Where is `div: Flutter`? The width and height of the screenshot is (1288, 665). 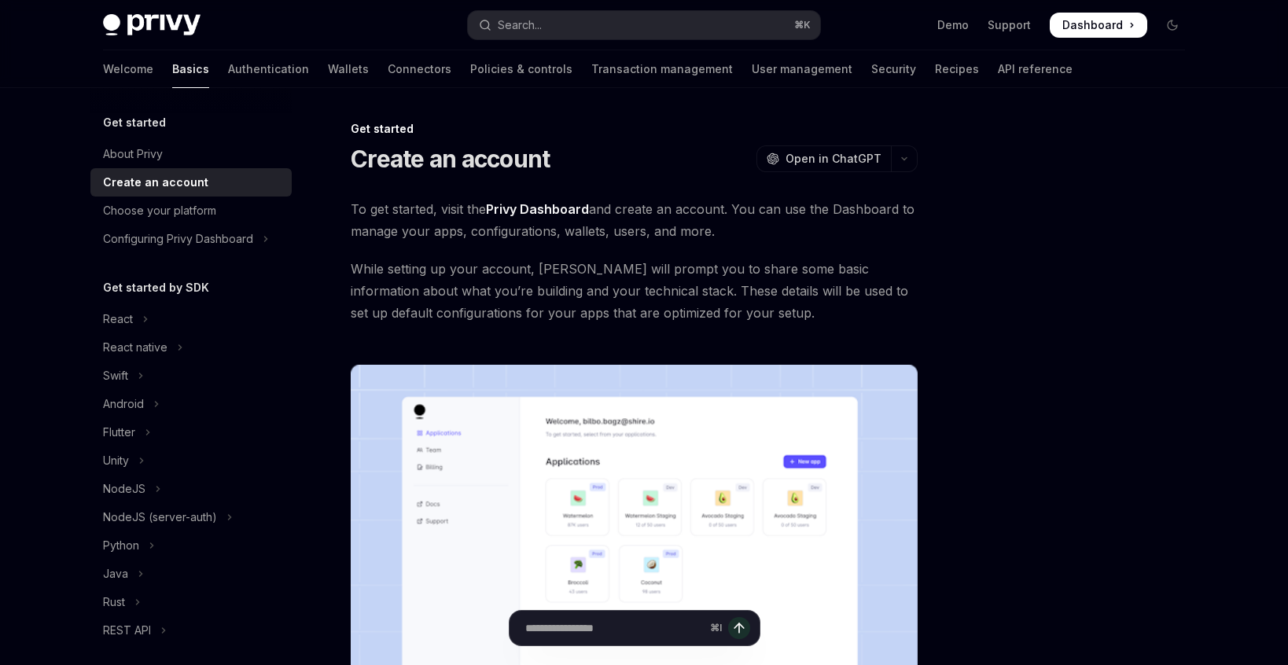
div: Flutter is located at coordinates (119, 432).